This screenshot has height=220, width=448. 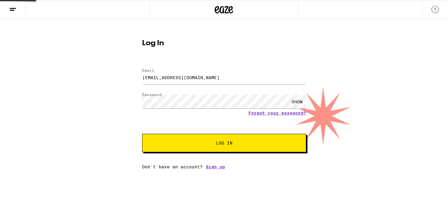 What do you see at coordinates (224, 143) in the screenshot?
I see `button: Log In` at bounding box center [224, 143].